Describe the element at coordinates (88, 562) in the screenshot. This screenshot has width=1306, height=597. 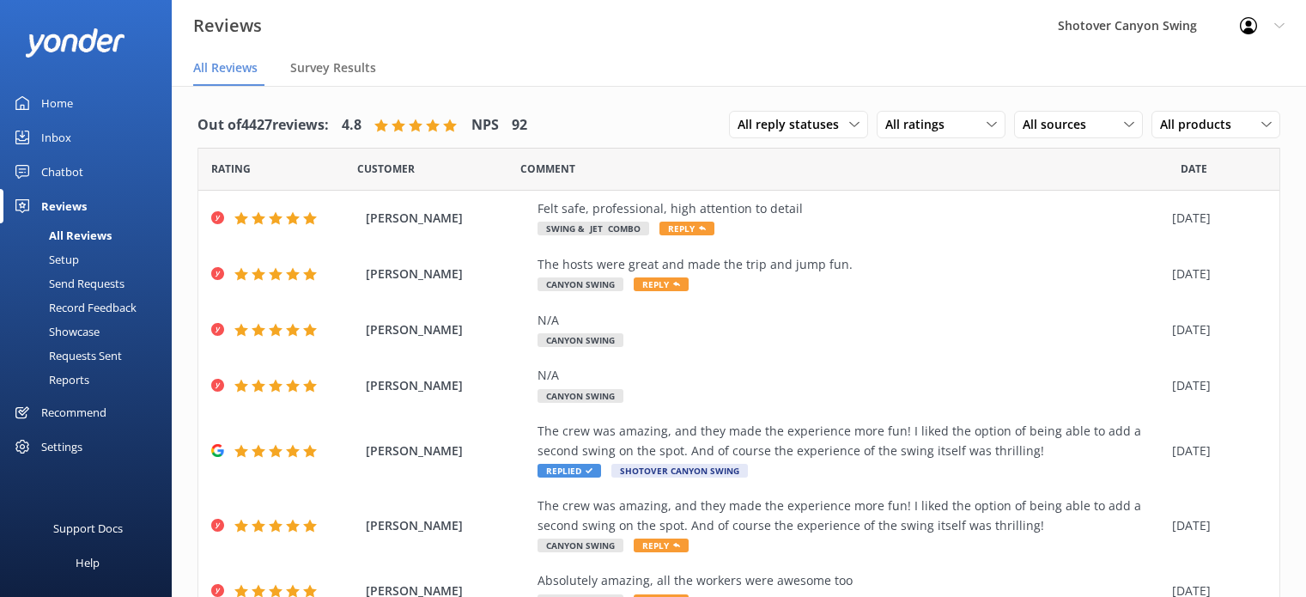
I see `div: Help` at that location.